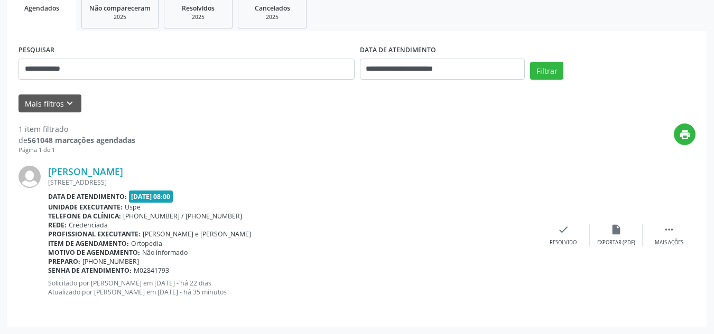  Describe the element at coordinates (684, 134) in the screenshot. I see `button: print` at that location.